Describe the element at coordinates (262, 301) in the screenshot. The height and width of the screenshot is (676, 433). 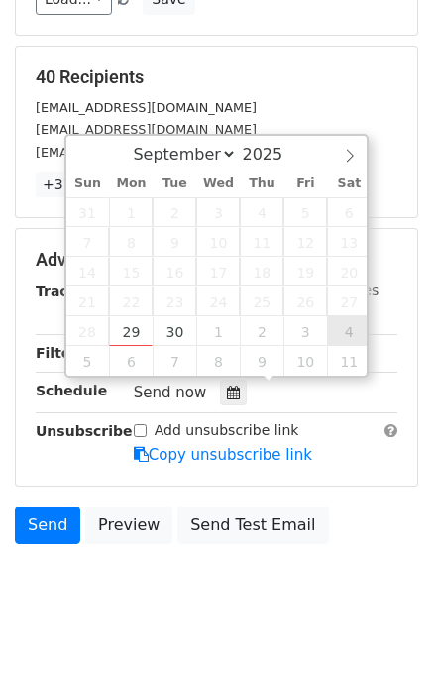
I see `span: September 25, 2025` at that location.